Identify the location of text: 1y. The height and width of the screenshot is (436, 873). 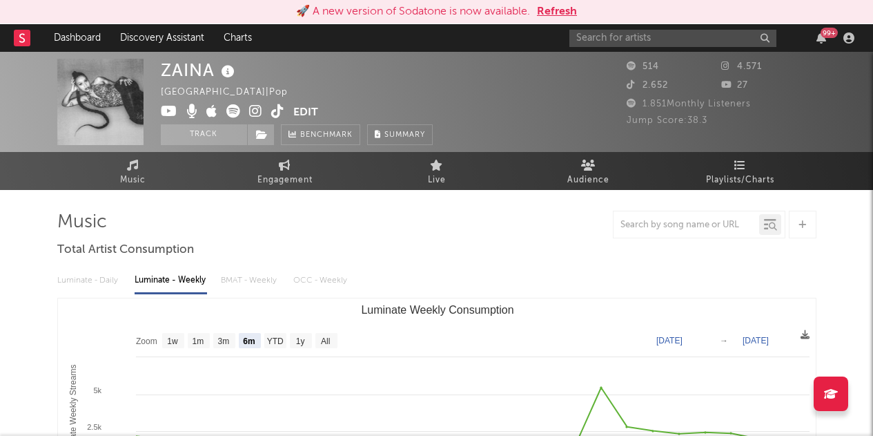
(300, 341).